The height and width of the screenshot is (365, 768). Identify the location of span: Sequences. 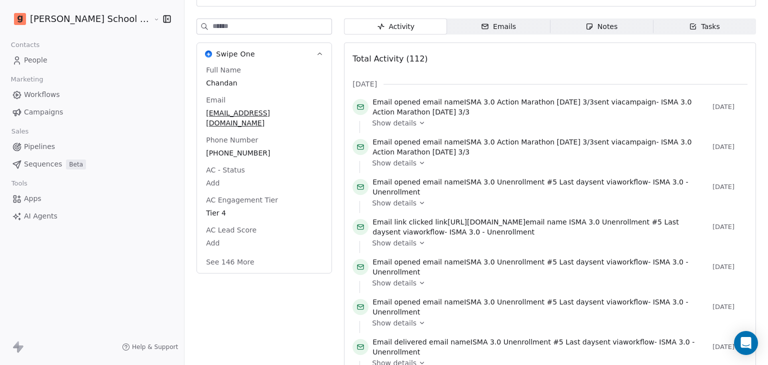
(43, 164).